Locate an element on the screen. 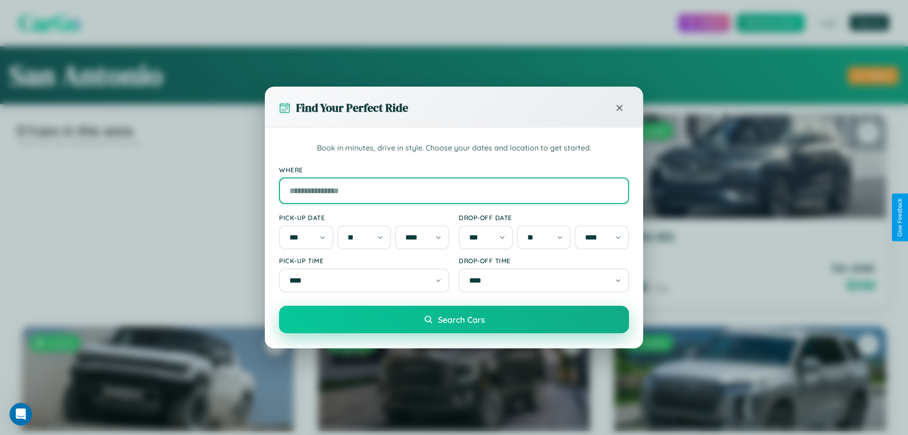 The image size is (908, 435). button: Search Cars is located at coordinates (454, 319).